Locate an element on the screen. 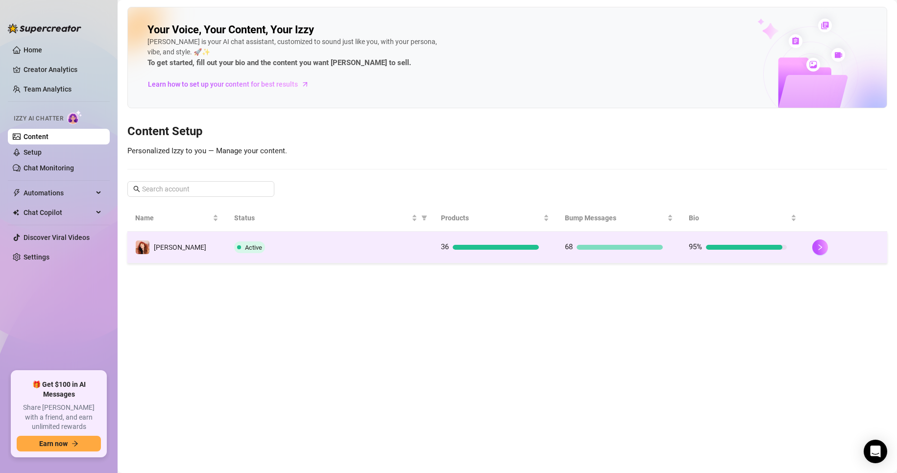 This screenshot has width=897, height=473. span: Earn now is located at coordinates (53, 444).